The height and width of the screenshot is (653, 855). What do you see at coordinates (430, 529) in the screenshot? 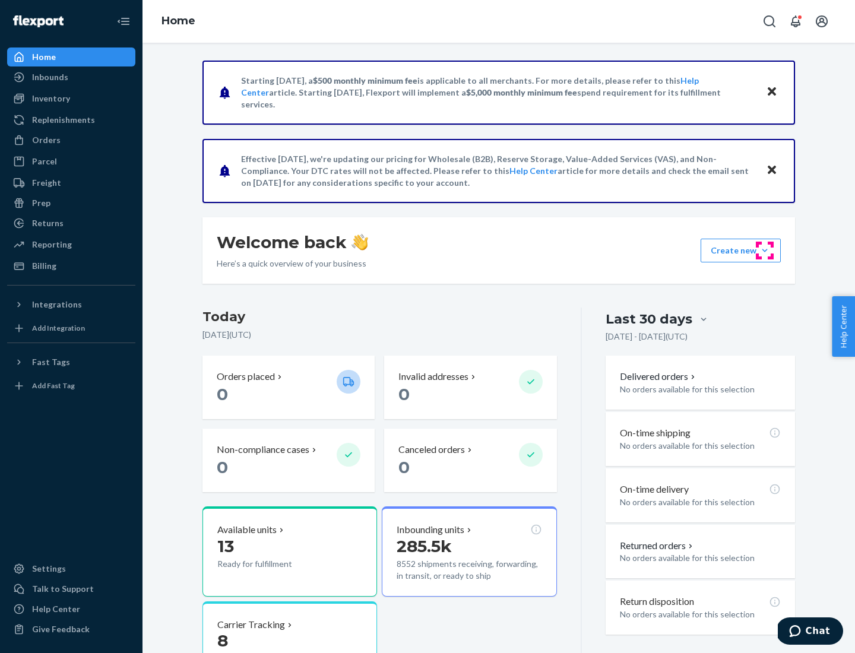
I see `p: Inbounding units` at bounding box center [430, 529].